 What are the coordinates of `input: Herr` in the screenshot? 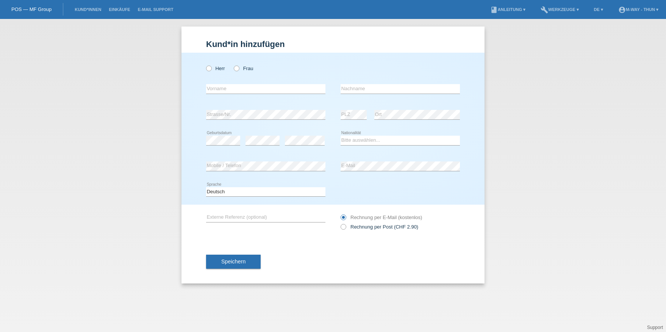 It's located at (209, 68).